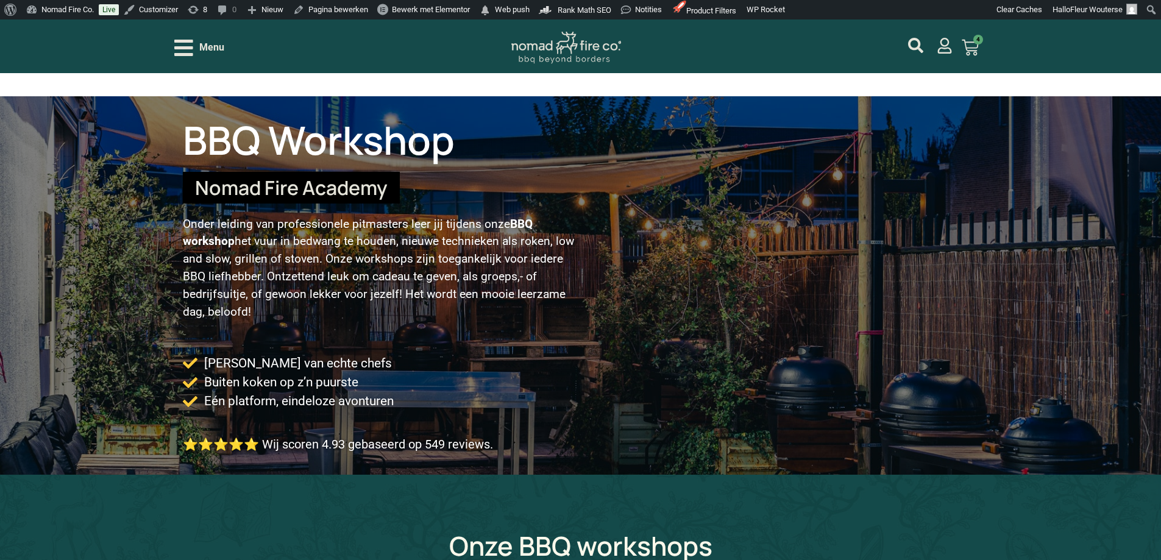  Describe the element at coordinates (581, 546) in the screenshot. I see `h2: Onze BBQ workshops` at that location.